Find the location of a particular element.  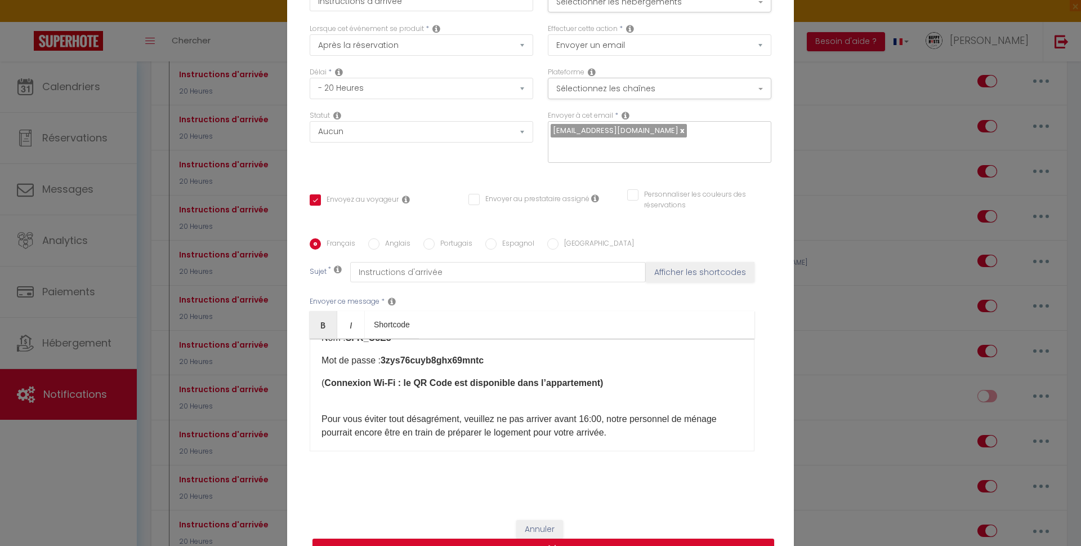

i: Action Channel is located at coordinates (592, 72).